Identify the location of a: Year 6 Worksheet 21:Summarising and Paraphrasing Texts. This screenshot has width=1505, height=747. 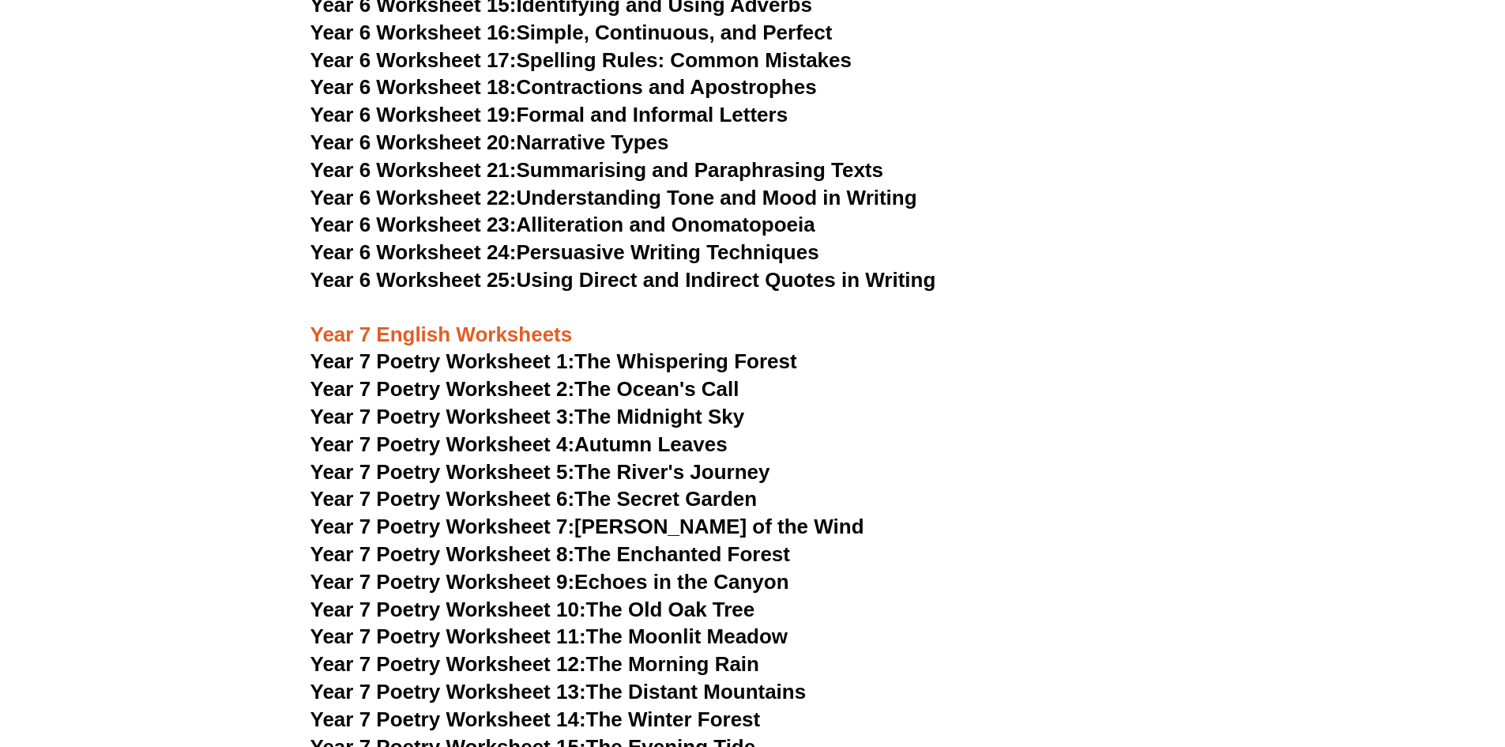
(597, 170).